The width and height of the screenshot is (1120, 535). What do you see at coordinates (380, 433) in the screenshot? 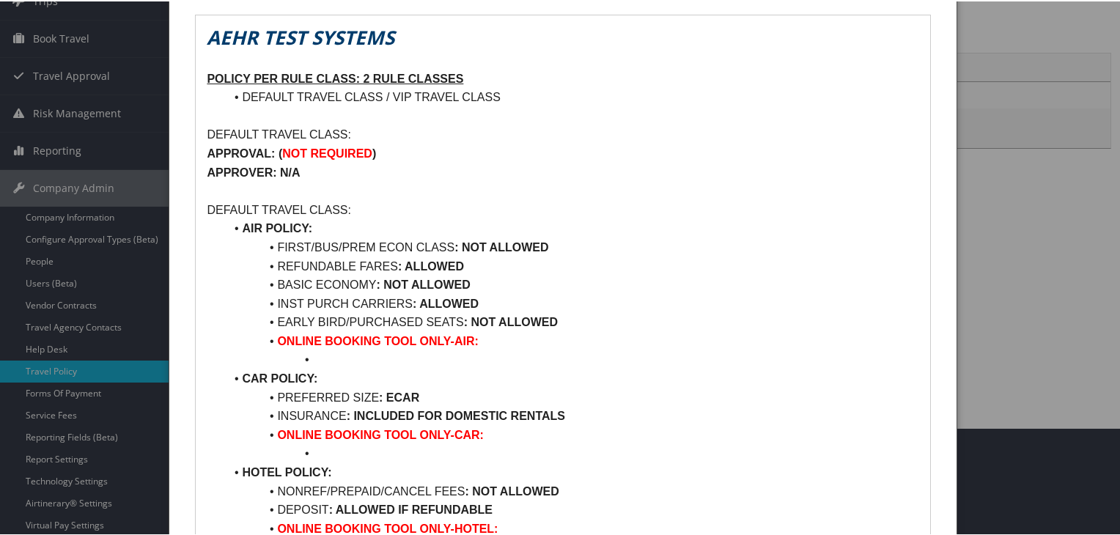
I see `strong: ONLINE BOOKING TOOL ONLY-CAR:` at bounding box center [380, 433].